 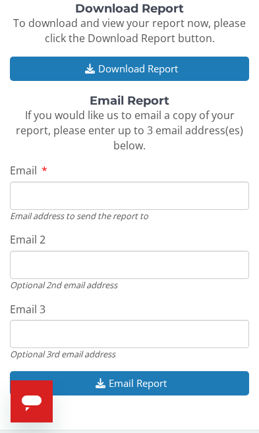 What do you see at coordinates (28, 240) in the screenshot?
I see `span: Email 2` at bounding box center [28, 240].